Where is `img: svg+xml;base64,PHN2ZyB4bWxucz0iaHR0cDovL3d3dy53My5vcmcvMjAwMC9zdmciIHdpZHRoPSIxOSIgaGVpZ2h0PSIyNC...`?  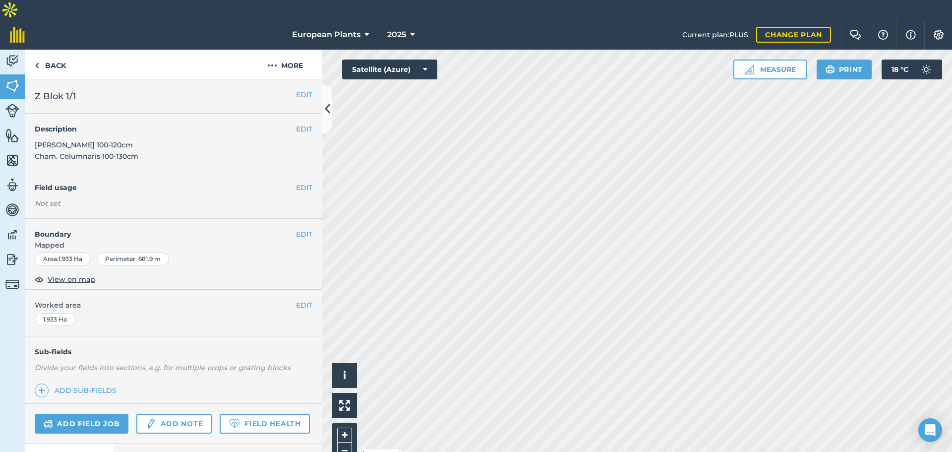
img: svg+xml;base64,PHN2ZyB4bWxucz0iaHR0cDovL3d3dy53My5vcmcvMjAwMC9zdmciIHdpZHRoPSIxOSIgaGVpZ2h0PSIyNC... is located at coordinates (830, 69).